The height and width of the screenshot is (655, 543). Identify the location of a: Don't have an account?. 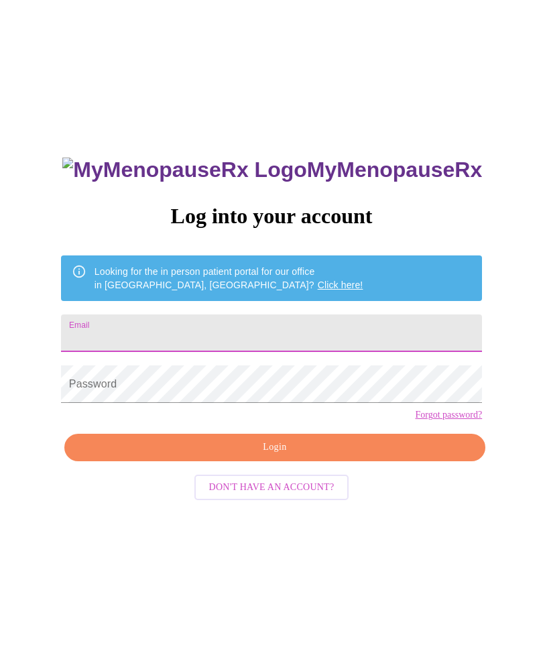
(271, 486).